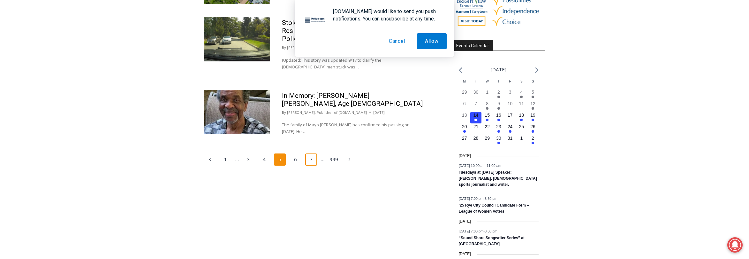 The width and height of the screenshot is (749, 259). I want to click on a: Previous month, so click(460, 70).